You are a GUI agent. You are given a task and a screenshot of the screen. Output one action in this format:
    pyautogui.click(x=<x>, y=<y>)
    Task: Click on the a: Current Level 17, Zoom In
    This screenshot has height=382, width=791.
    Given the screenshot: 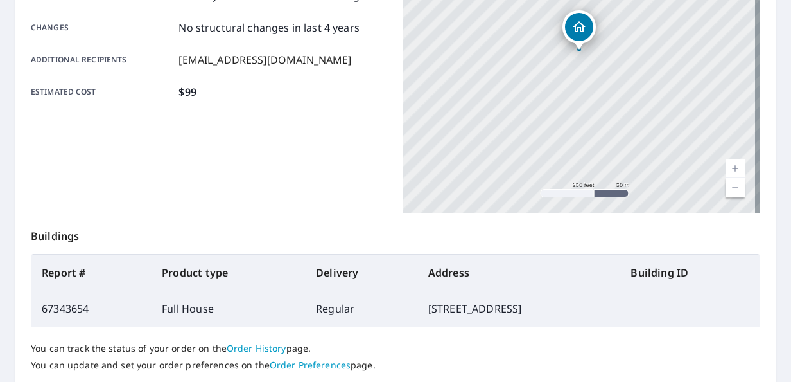 What is the action you would take?
    pyautogui.click(x=735, y=168)
    